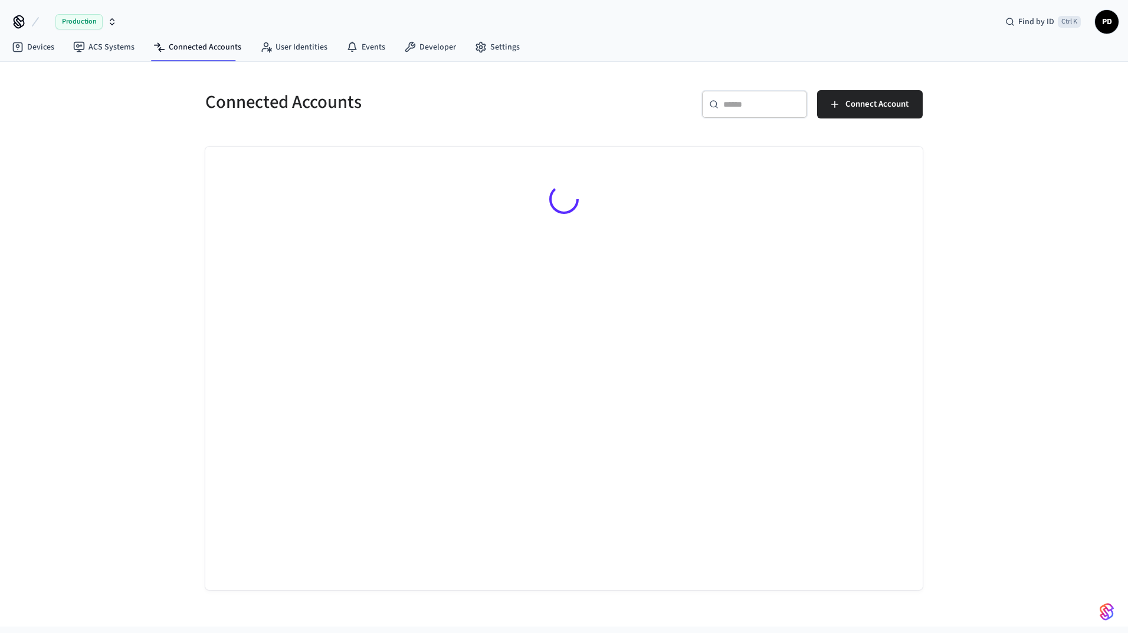 Image resolution: width=1128 pixels, height=633 pixels. What do you see at coordinates (104, 47) in the screenshot?
I see `a: ACS Systems` at bounding box center [104, 47].